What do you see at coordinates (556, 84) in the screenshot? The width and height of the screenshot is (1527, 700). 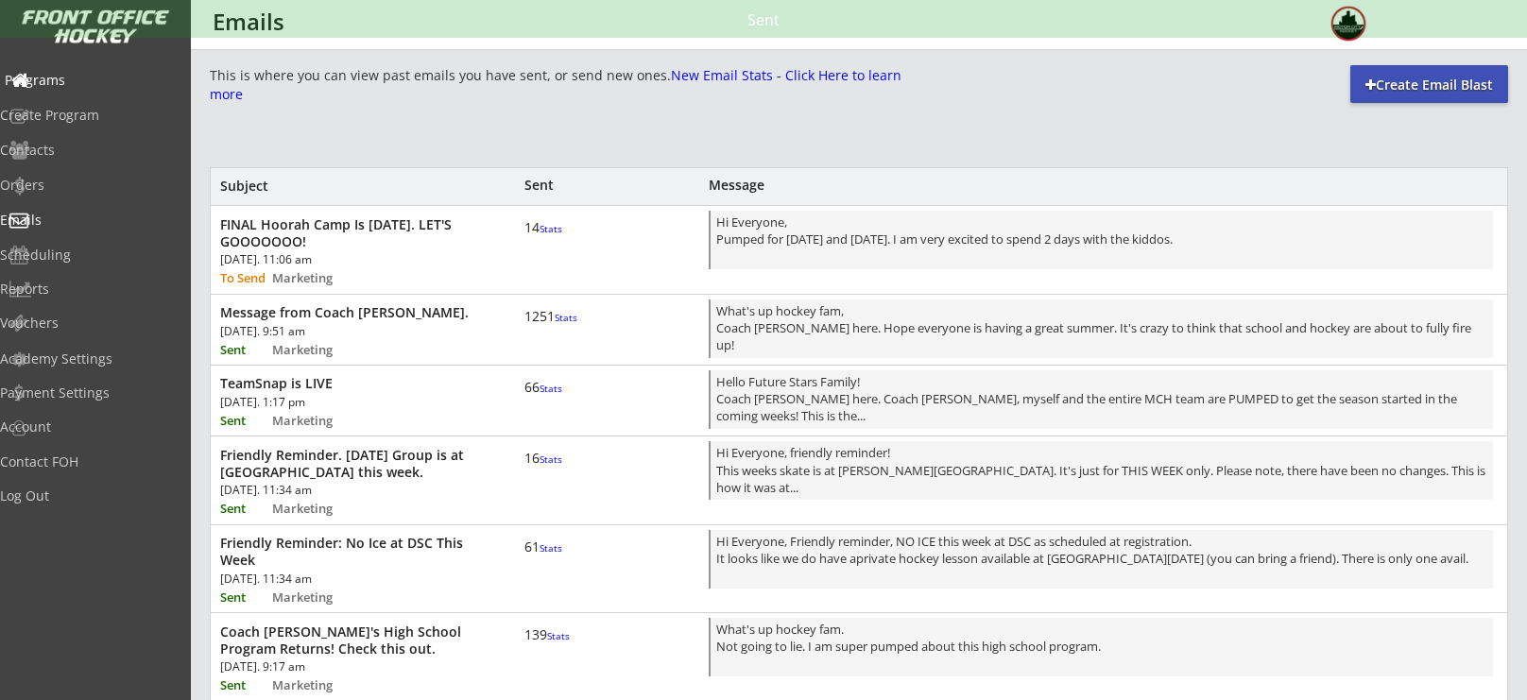 I see `div: This is where you can view past emails you have sent, or send new ones.` at bounding box center [556, 84].